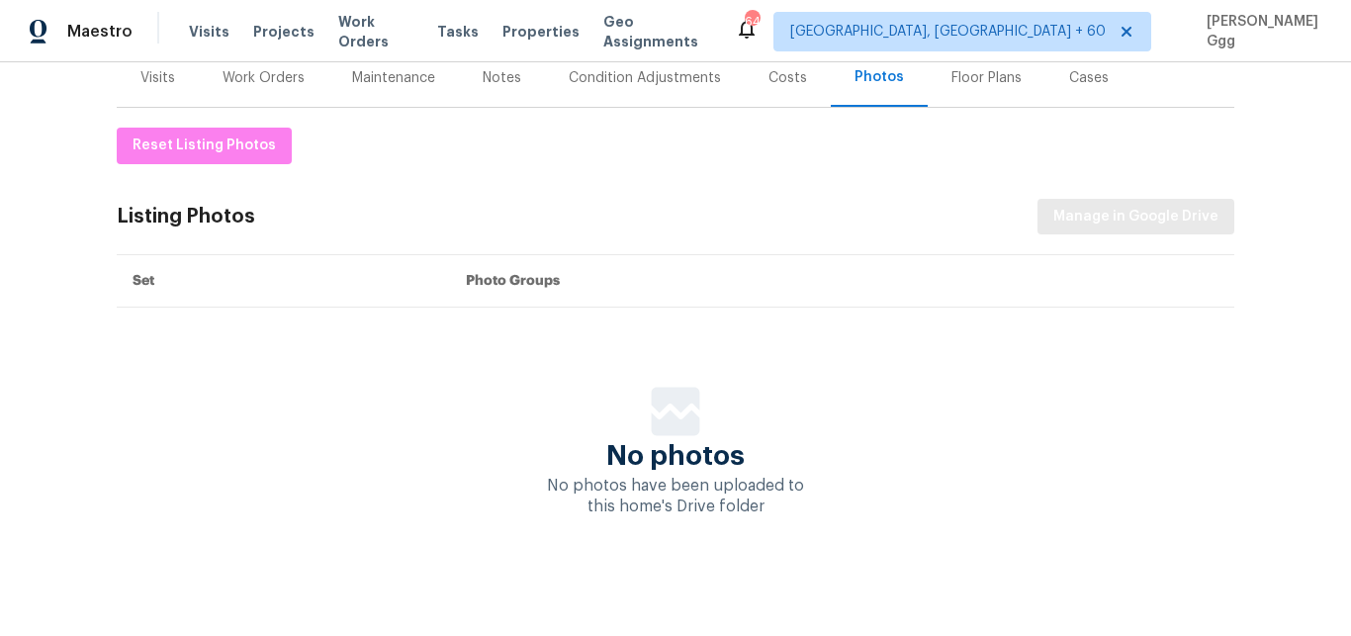  I want to click on span: Projects, so click(284, 32).